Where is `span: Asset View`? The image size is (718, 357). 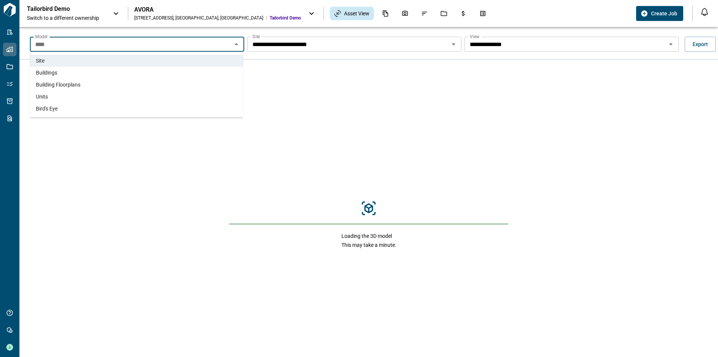 span: Asset View is located at coordinates (357, 13).